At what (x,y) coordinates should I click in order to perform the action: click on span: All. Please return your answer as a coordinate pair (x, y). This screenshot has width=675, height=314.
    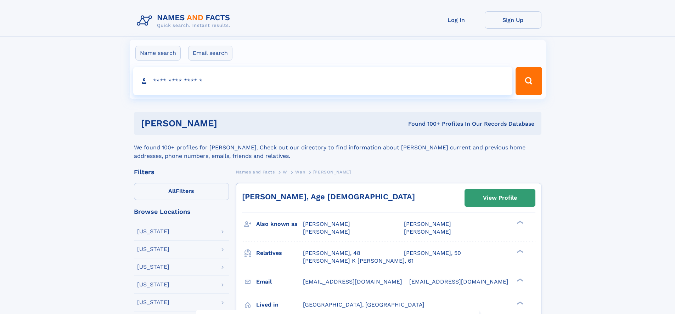
    Looking at the image, I should click on (172, 191).